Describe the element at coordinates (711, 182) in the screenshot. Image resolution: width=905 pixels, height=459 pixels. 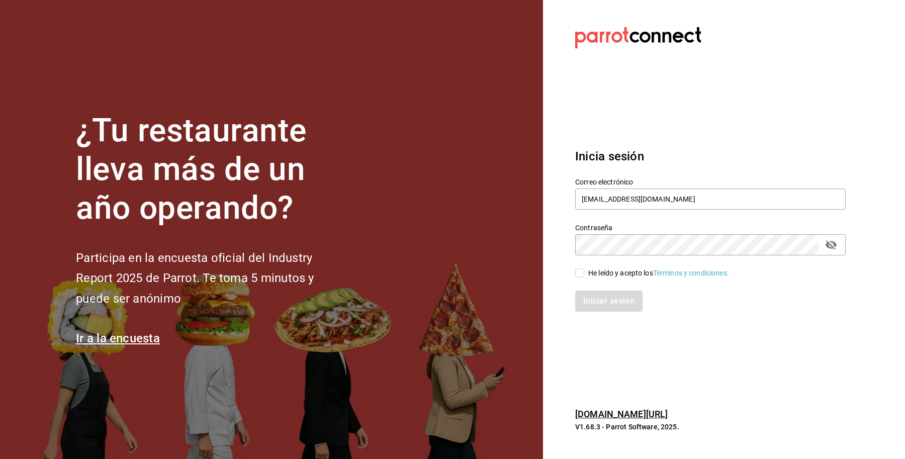
I see `label: Correo electrónico` at that location.